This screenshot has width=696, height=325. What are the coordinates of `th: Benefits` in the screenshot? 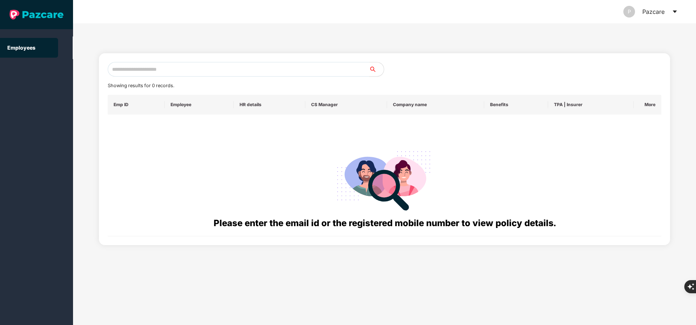 It's located at (516, 105).